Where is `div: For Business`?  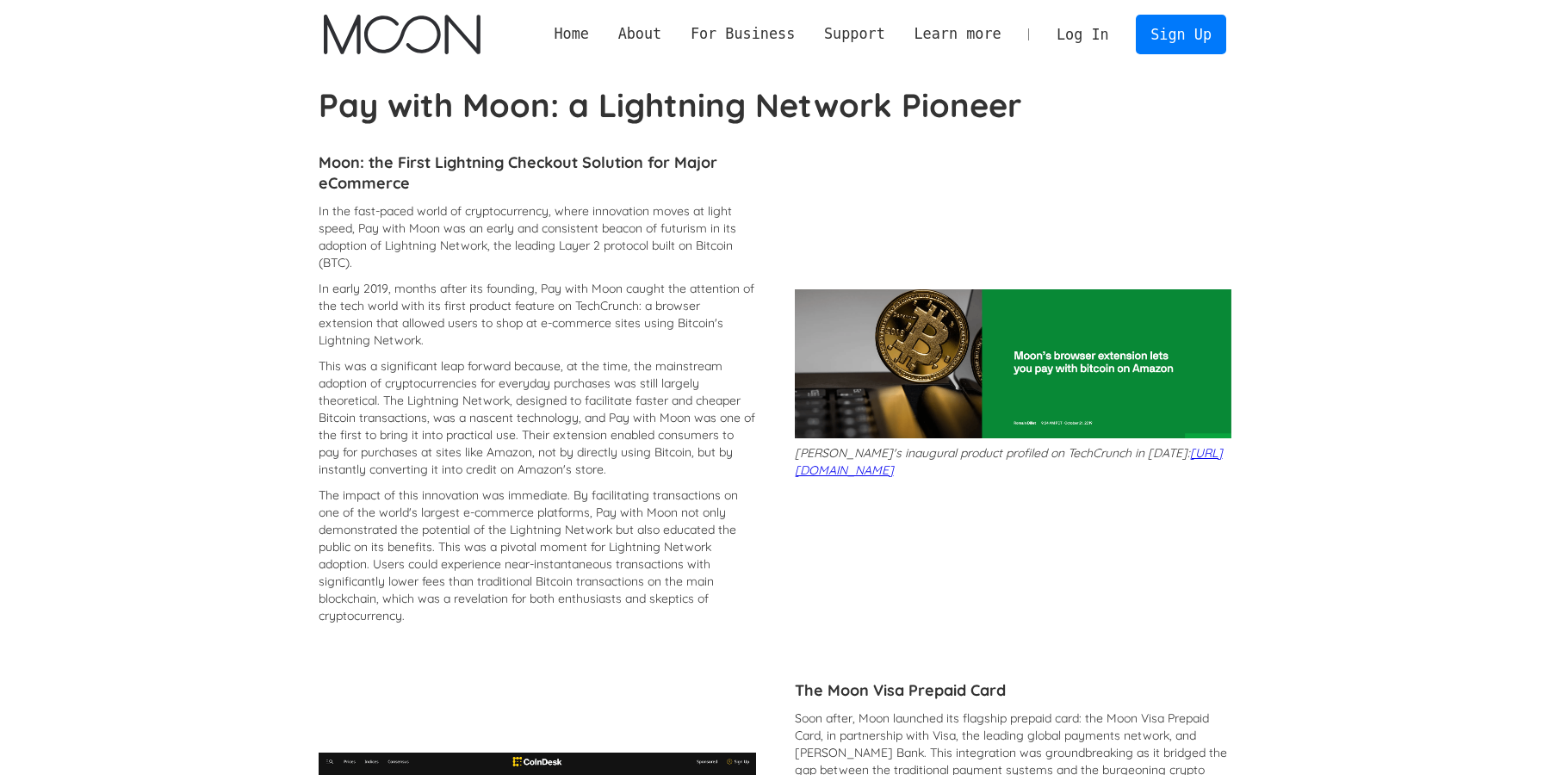
div: For Business is located at coordinates (742, 34).